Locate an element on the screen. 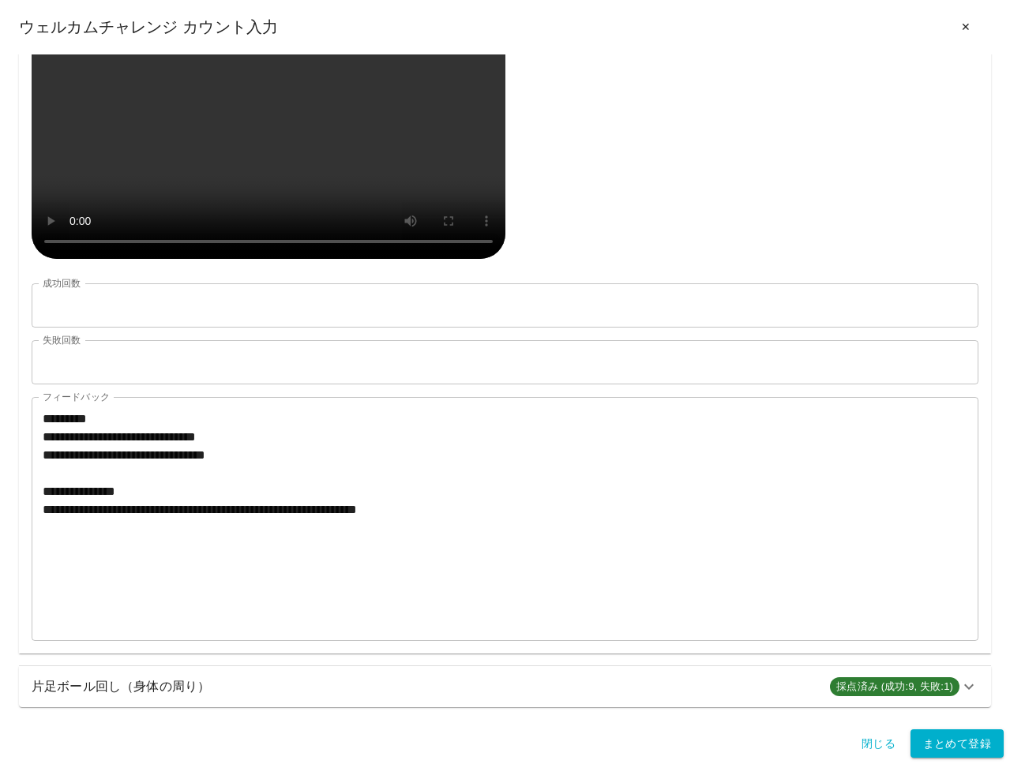 The height and width of the screenshot is (764, 1010). label: 成功回数 is located at coordinates (62, 283).